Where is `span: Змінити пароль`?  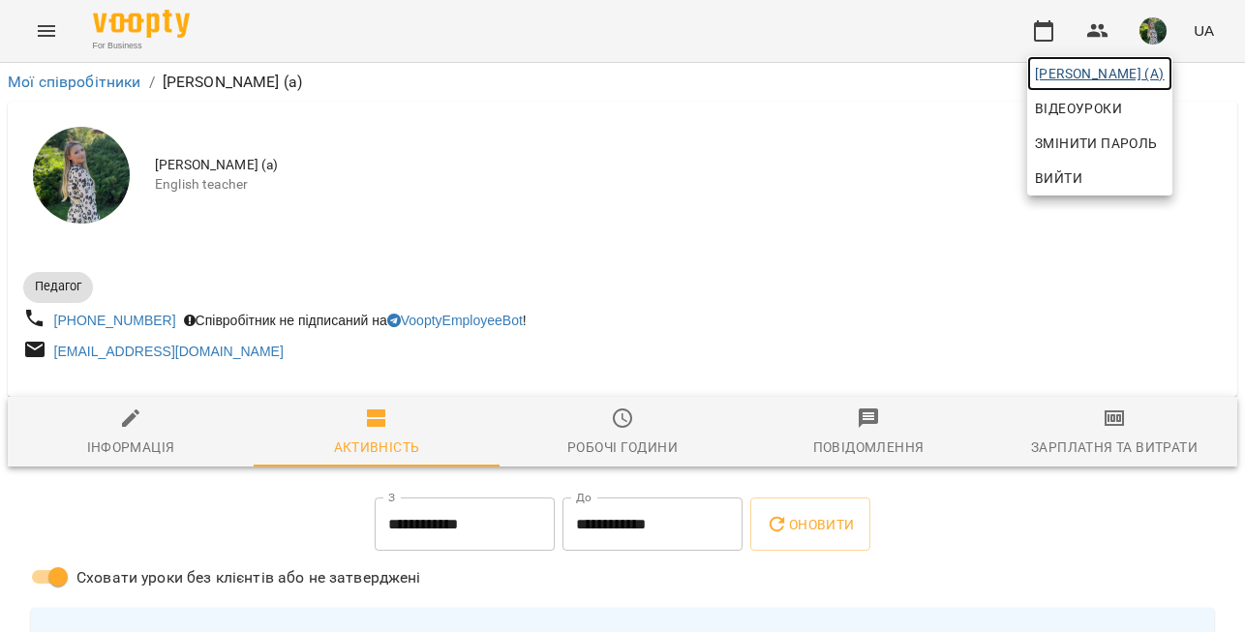
span: Змінити пароль is located at coordinates (1100, 143).